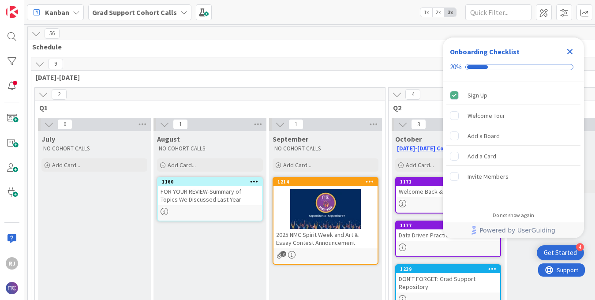  I want to click on div: Data Driven Practices?, so click(448, 235).